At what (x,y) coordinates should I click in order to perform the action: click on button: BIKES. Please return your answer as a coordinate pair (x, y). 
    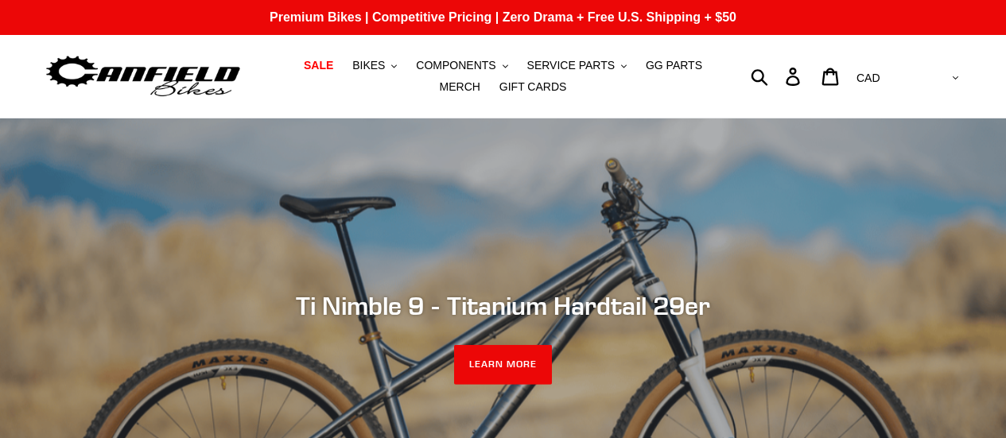
    Looking at the image, I should click on (375, 65).